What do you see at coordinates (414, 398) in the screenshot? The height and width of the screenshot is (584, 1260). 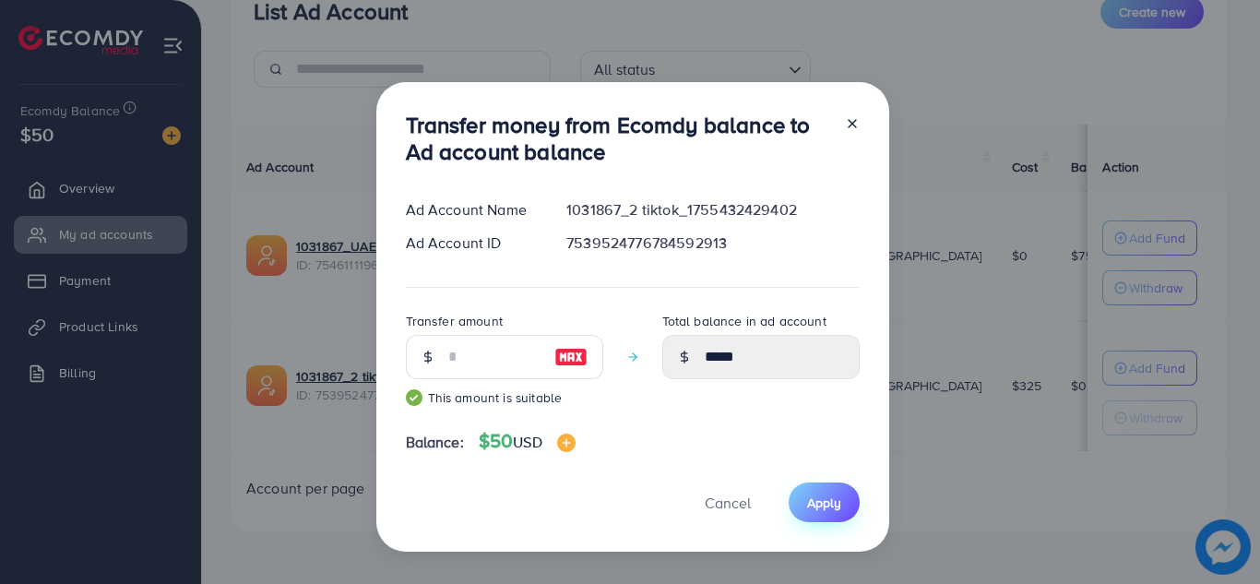 I see `img: guide` at bounding box center [414, 398].